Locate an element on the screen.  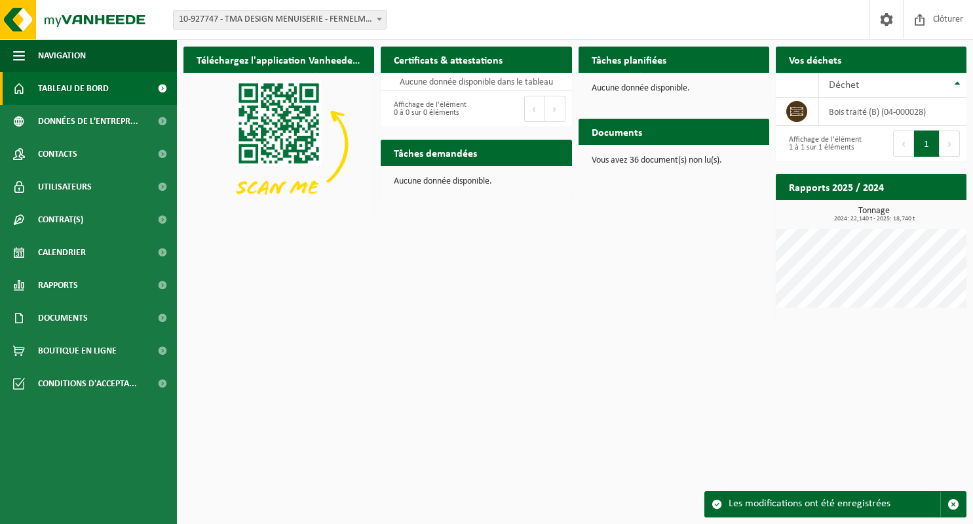
span: Contacts is located at coordinates (58, 154).